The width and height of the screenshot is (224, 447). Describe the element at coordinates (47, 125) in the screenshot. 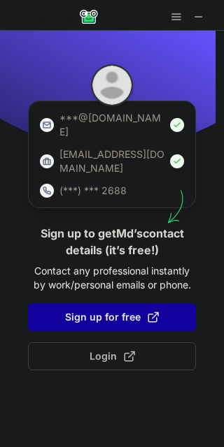

I see `img: https://contactout.com/extension/app/static/media/login-email-icon.f64bce713bb5cd1896fef81aa7b14a...` at that location.